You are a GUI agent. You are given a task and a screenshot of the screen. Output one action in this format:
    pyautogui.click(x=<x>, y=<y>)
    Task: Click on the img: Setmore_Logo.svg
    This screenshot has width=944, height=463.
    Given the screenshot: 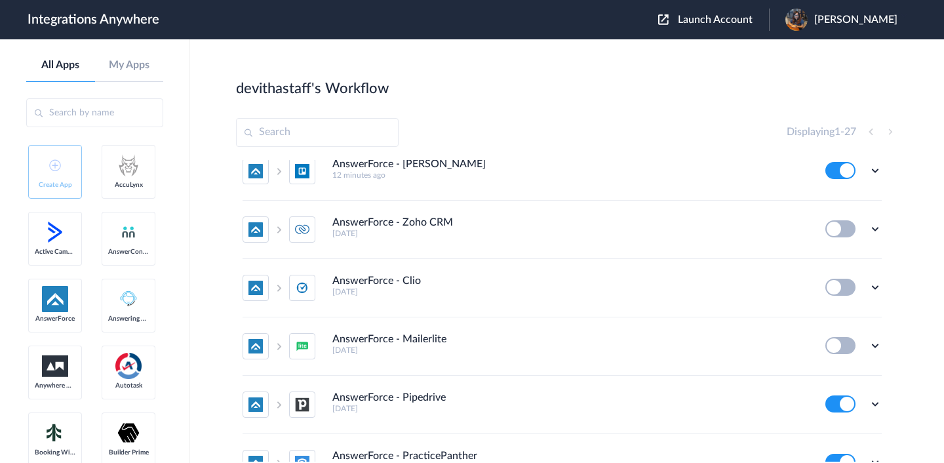 What is the action you would take?
    pyautogui.click(x=55, y=433)
    